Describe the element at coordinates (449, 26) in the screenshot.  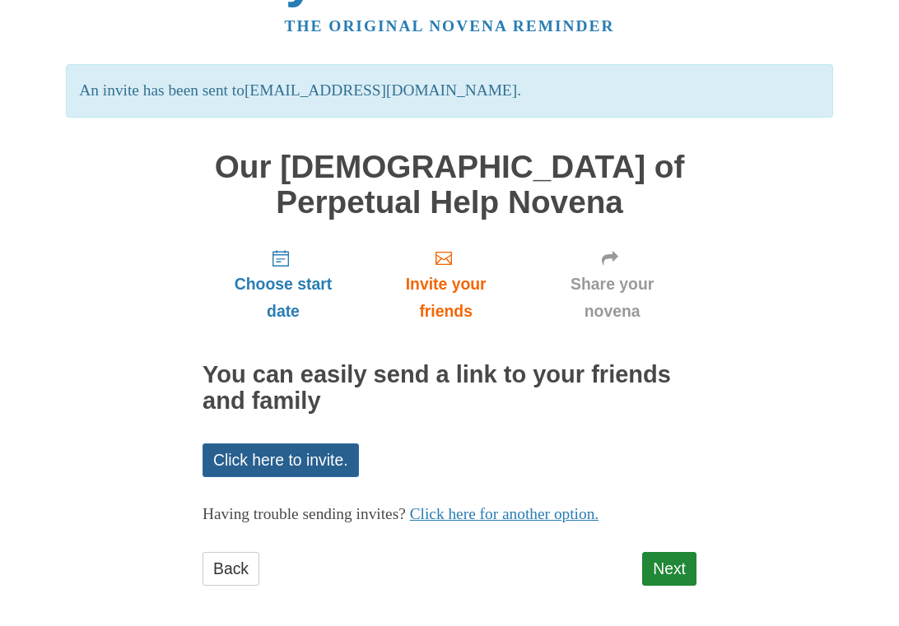
I see `a: The original novena reminder` at that location.